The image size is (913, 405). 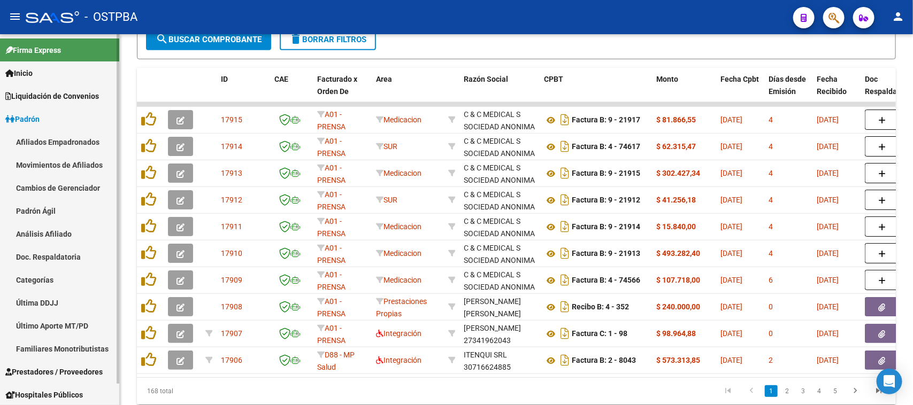 What do you see at coordinates (232, 147) in the screenshot?
I see `span: 17914` at bounding box center [232, 147].